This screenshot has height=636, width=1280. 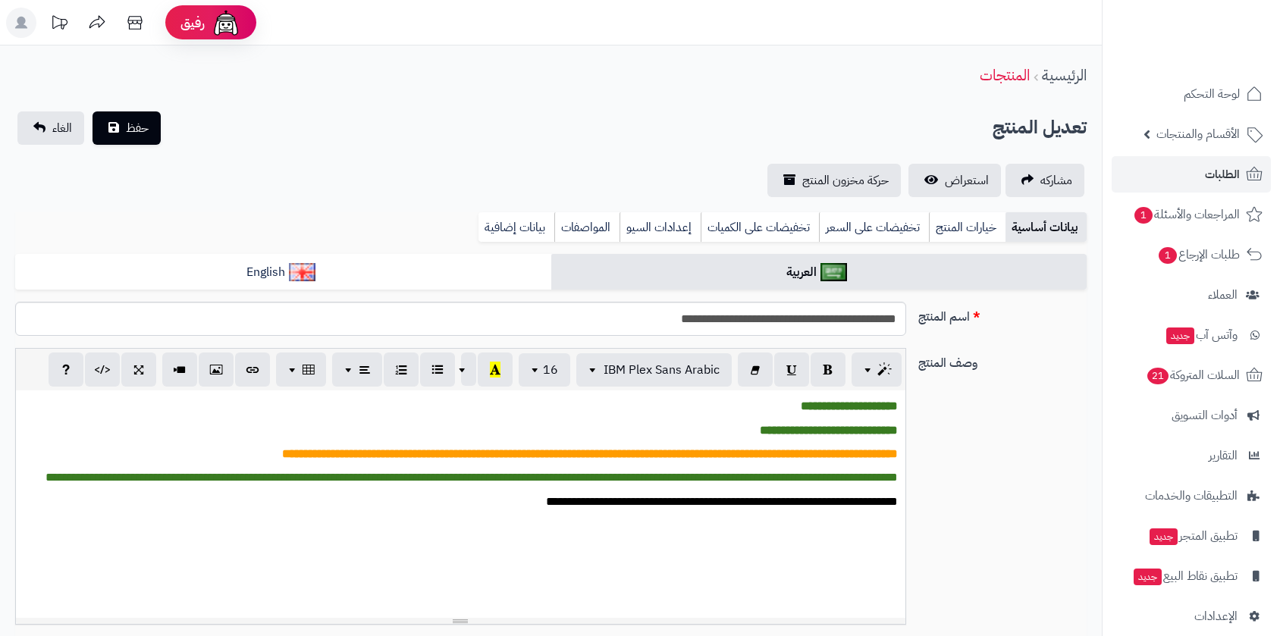 I want to click on label: وصف المنتج, so click(x=1002, y=360).